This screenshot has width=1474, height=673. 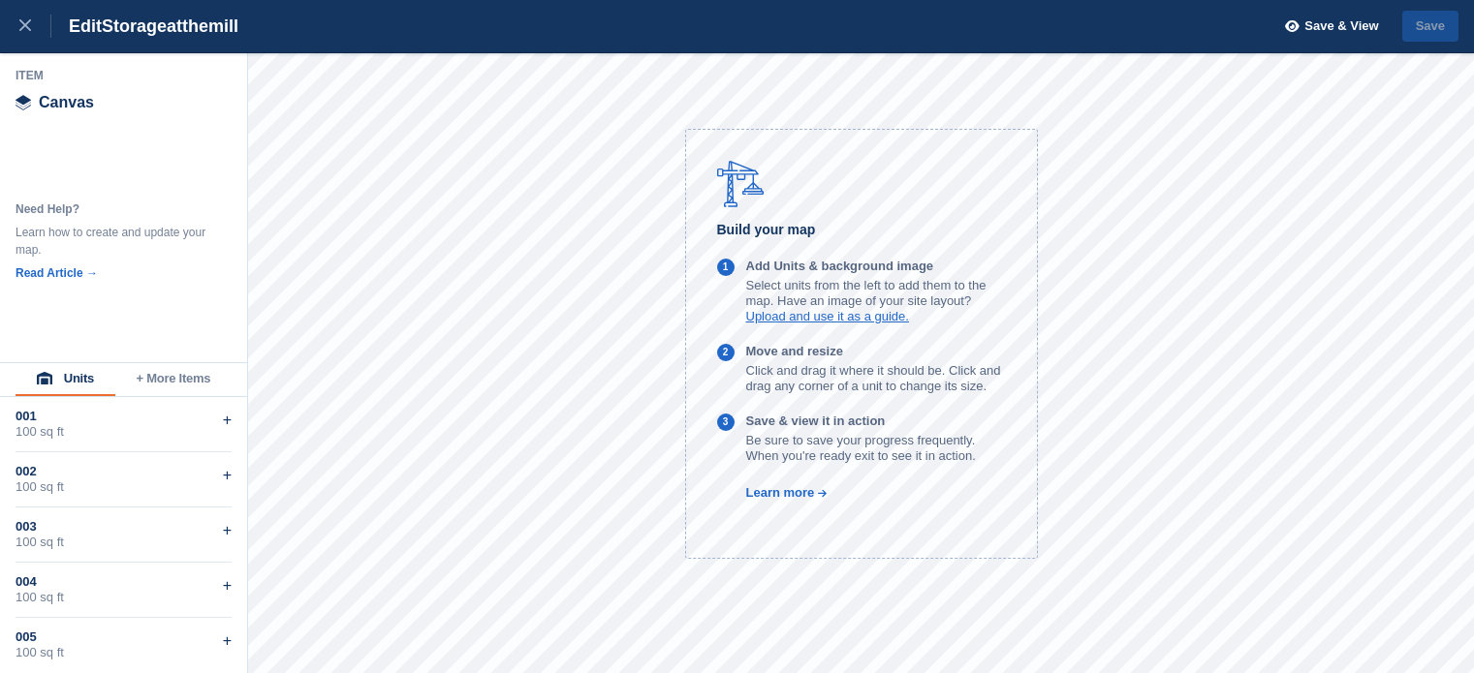 I want to click on div: 005100 sq ft+, so click(x=123, y=645).